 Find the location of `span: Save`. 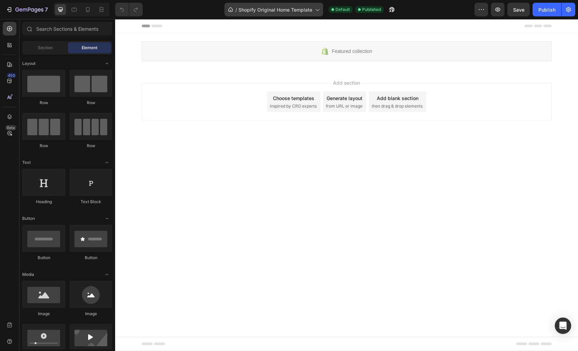

span: Save is located at coordinates (519, 10).